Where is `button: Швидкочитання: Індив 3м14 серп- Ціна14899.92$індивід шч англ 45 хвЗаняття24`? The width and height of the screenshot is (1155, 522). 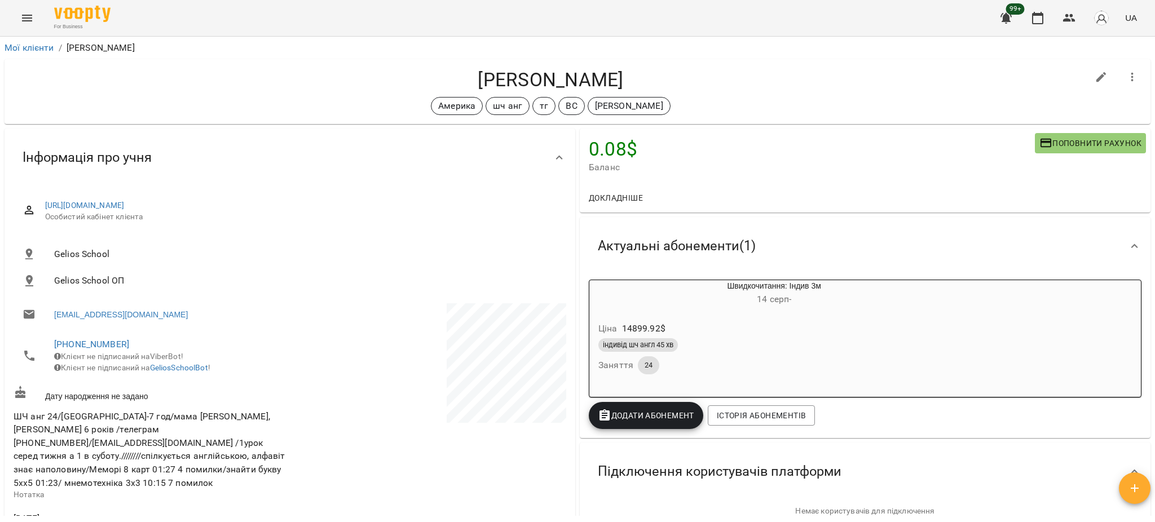 button: Швидкочитання: Індив 3м14 серп- Ціна14899.92$індивід шч англ 45 хвЗаняття24 is located at coordinates (746, 334).